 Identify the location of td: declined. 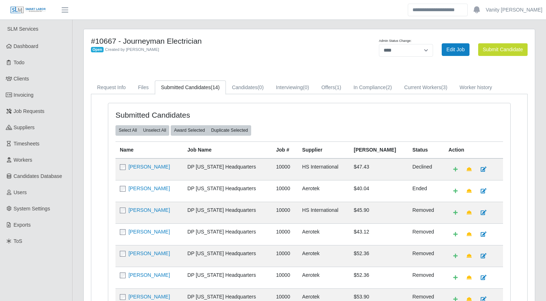
(426, 169).